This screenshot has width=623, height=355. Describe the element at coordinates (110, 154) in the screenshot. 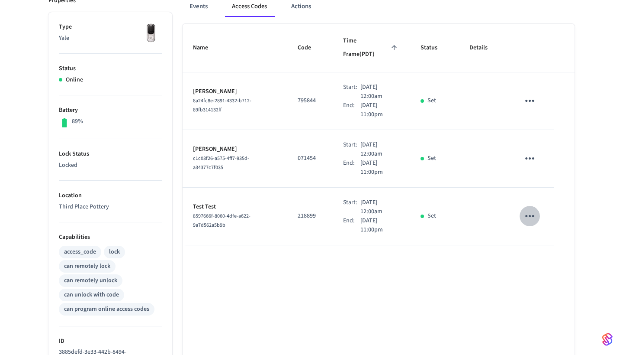

I see `p: Lock Status` at that location.